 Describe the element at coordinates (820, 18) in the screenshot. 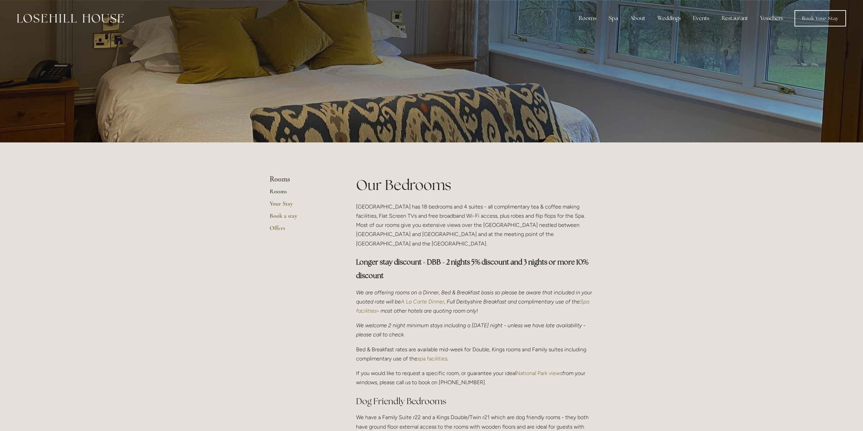

I see `a: Book Your Stay` at that location.